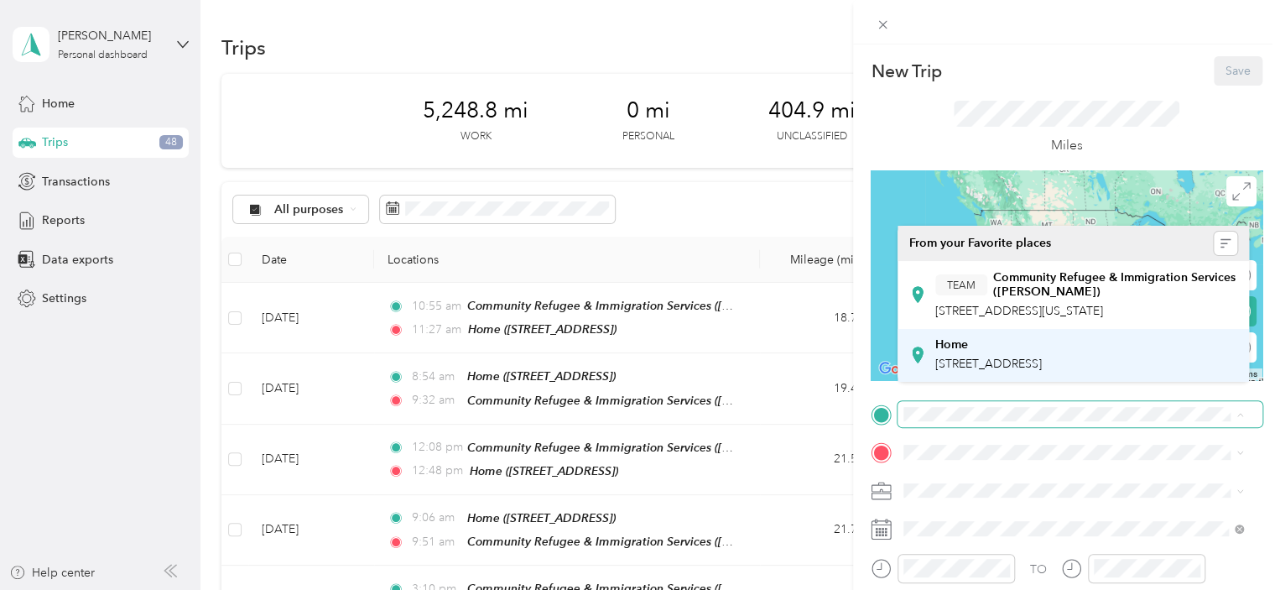  I want to click on span: From your Favorite places, so click(980, 243).